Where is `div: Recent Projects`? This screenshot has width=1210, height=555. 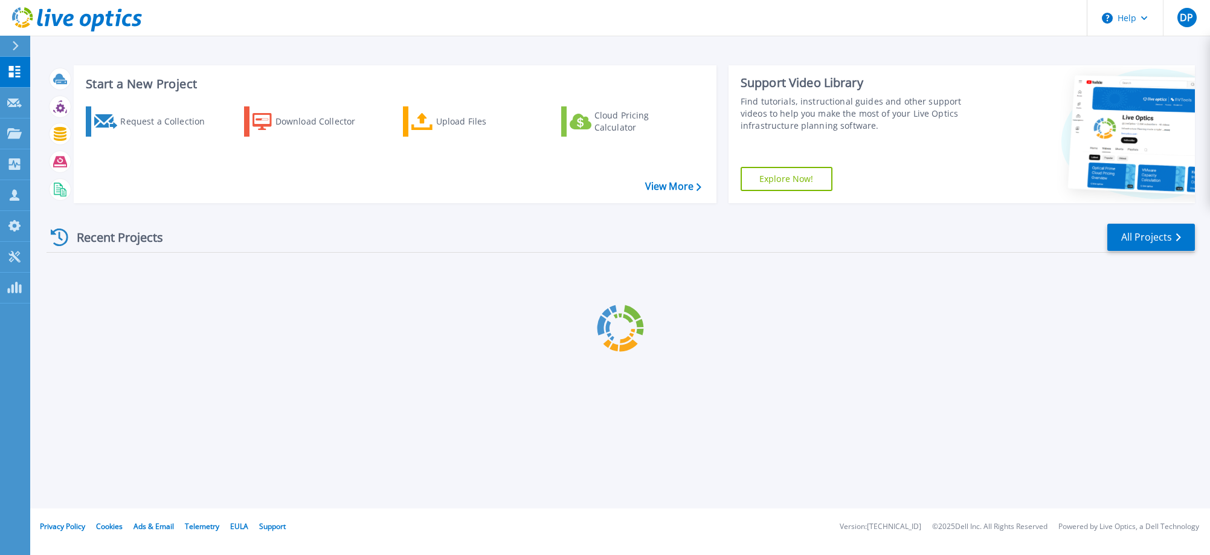
div: Recent Projects is located at coordinates (113, 237).